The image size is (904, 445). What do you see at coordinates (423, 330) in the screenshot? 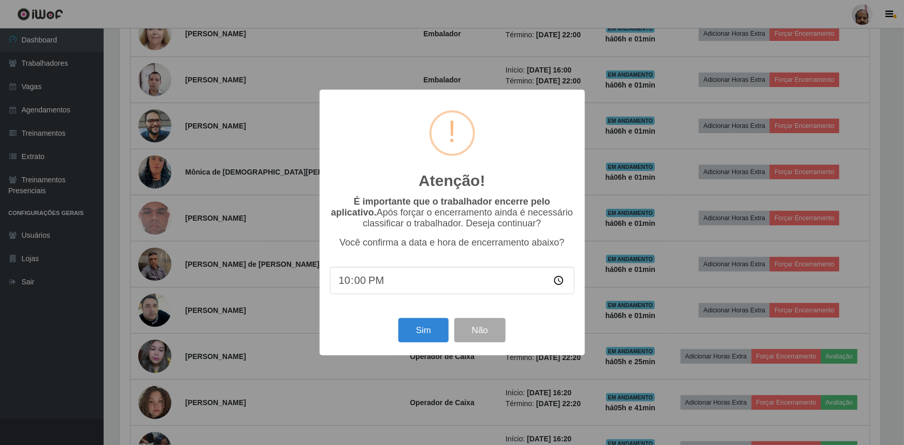
I see `button: Sim` at bounding box center [423, 330].